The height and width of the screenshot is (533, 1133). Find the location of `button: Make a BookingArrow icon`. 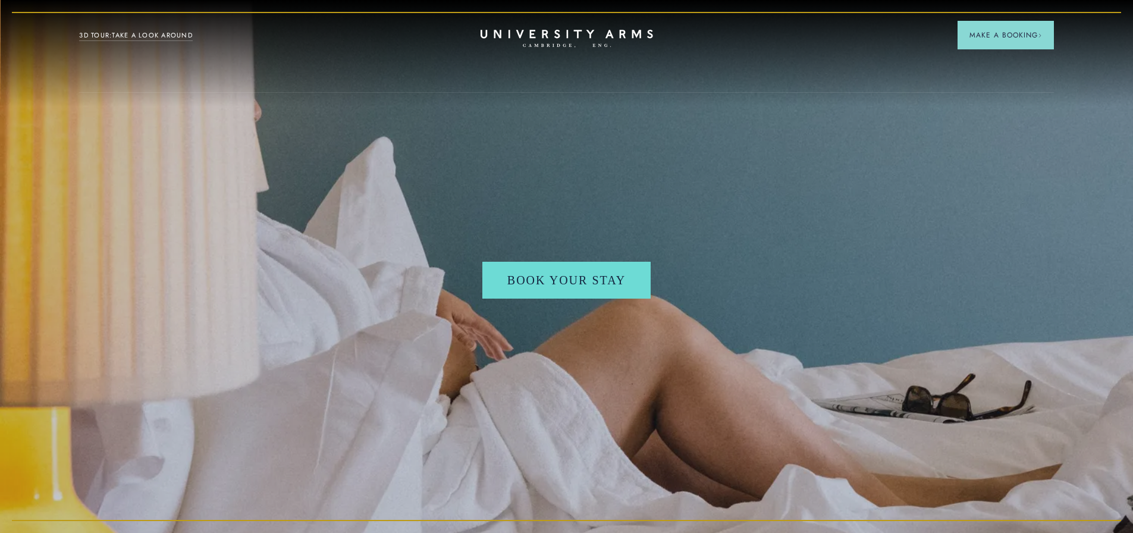

button: Make a BookingArrow icon is located at coordinates (1006, 35).